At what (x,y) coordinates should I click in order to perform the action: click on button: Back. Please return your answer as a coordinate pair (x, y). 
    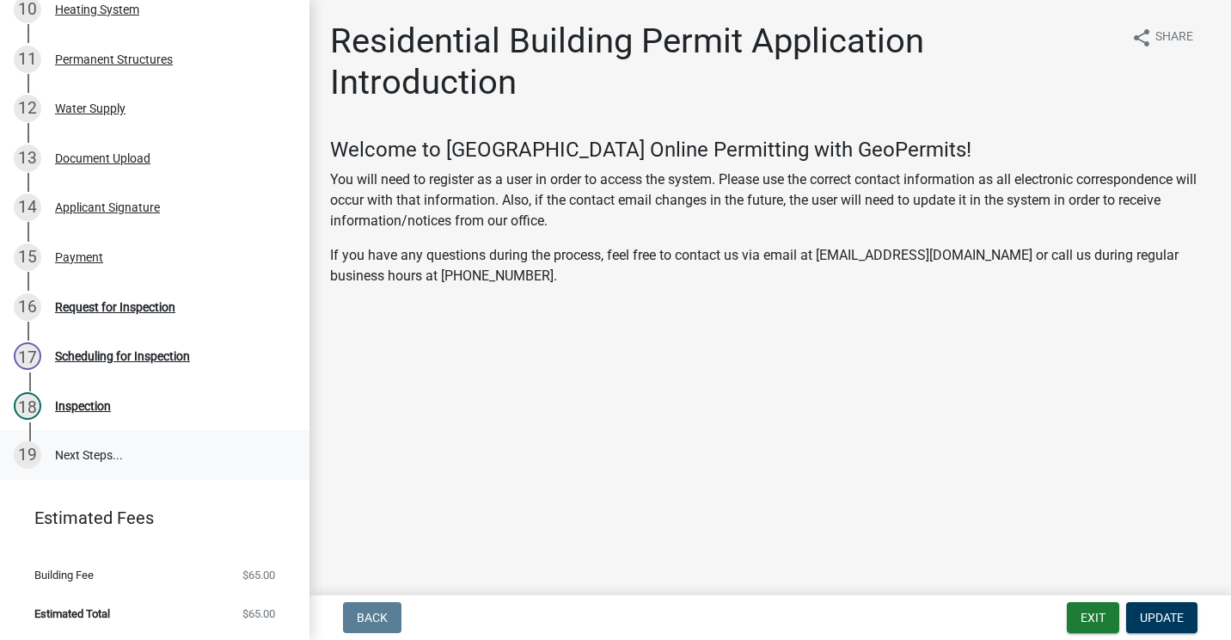
    Looking at the image, I should click on (372, 617).